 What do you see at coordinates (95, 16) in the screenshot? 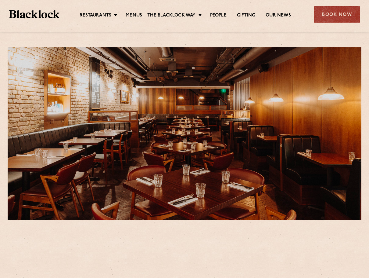
I see `a: Restaurants` at bounding box center [95, 16].